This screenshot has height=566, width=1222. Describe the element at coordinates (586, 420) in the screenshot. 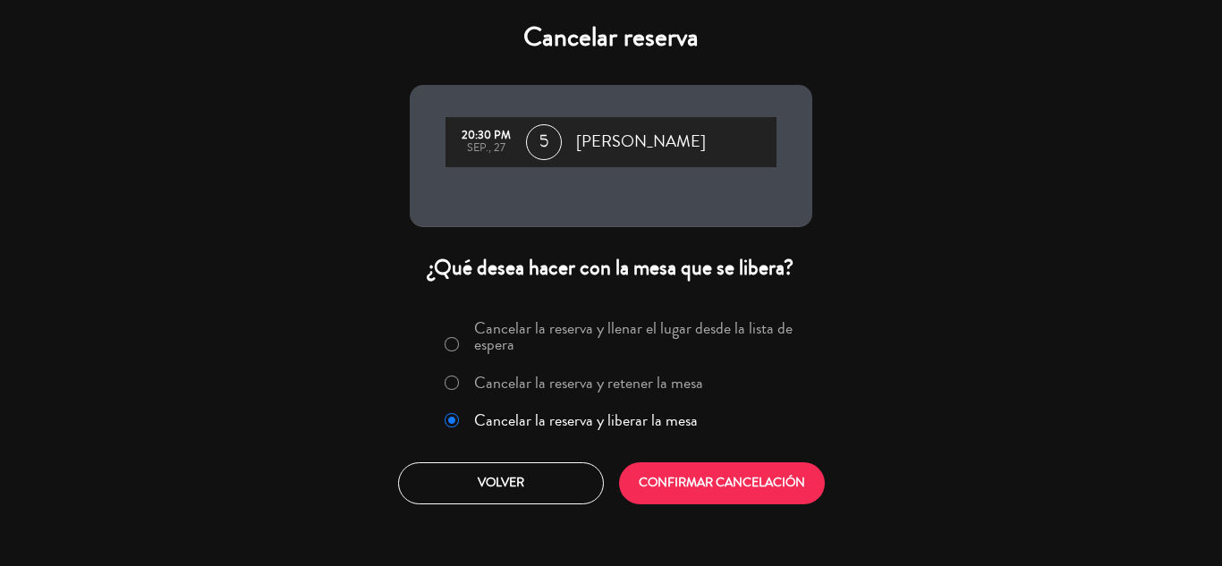

I see `label: Cancelar la reserva y liberar la mesa` at that location.